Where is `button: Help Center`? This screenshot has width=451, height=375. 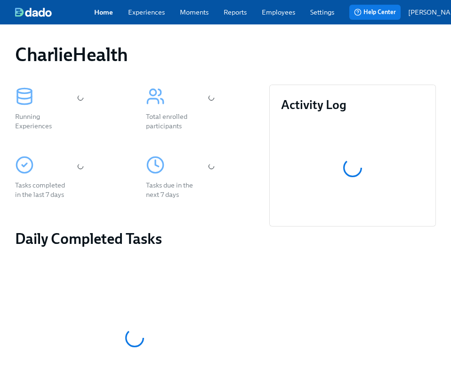 button: Help Center is located at coordinates (374, 12).